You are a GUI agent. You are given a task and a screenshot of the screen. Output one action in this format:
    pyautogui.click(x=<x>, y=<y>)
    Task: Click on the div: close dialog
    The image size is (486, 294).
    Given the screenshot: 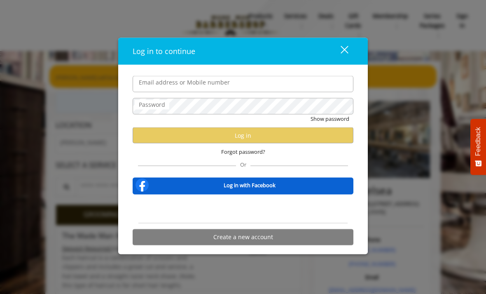 What is the action you would take?
    pyautogui.click(x=339, y=51)
    